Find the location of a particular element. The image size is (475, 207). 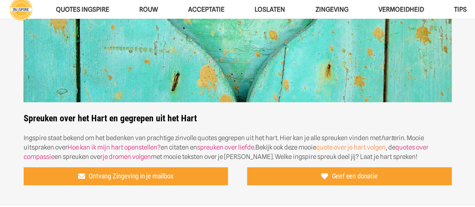

span: Acceptatie is located at coordinates (206, 9).